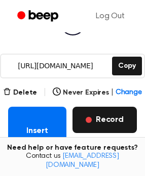 Image resolution: width=145 pixels, height=176 pixels. What do you see at coordinates (129, 93) in the screenshot?
I see `span: Change` at bounding box center [129, 93].